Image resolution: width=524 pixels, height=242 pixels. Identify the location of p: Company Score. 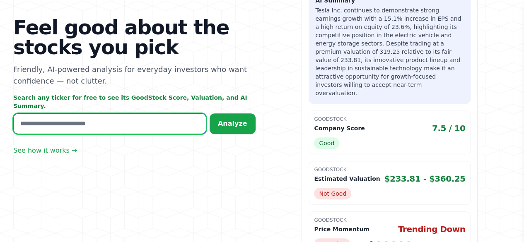
(339, 128).